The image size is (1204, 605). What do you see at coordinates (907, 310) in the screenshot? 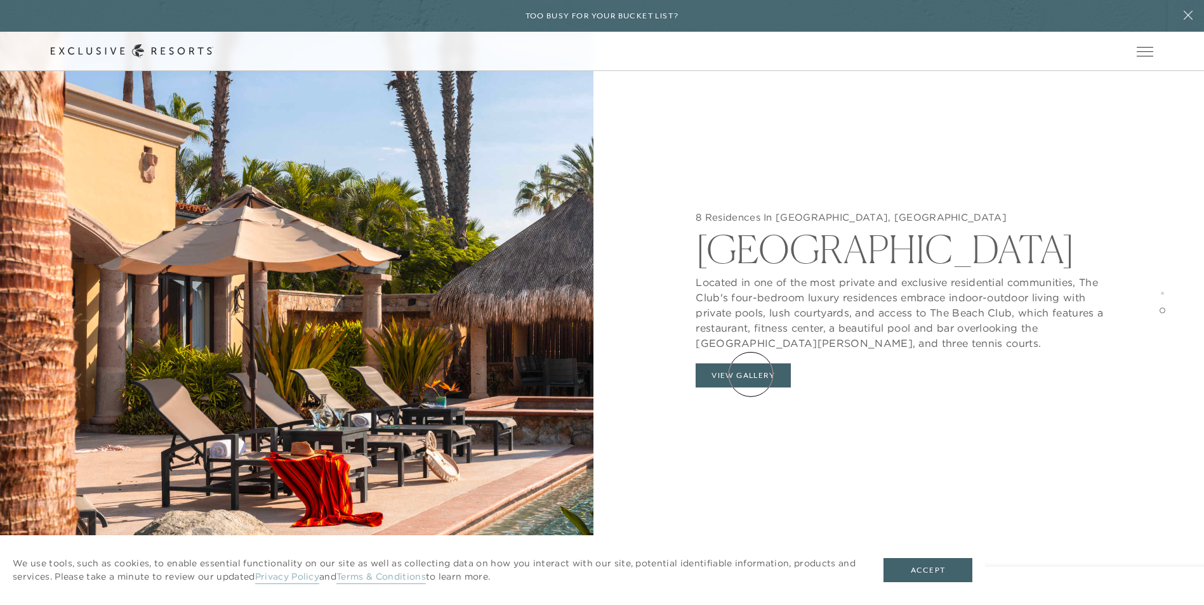
I see `p: Located in one of the most private and exclusive residential communities, The Club's four-bedroom...` at bounding box center [907, 310].